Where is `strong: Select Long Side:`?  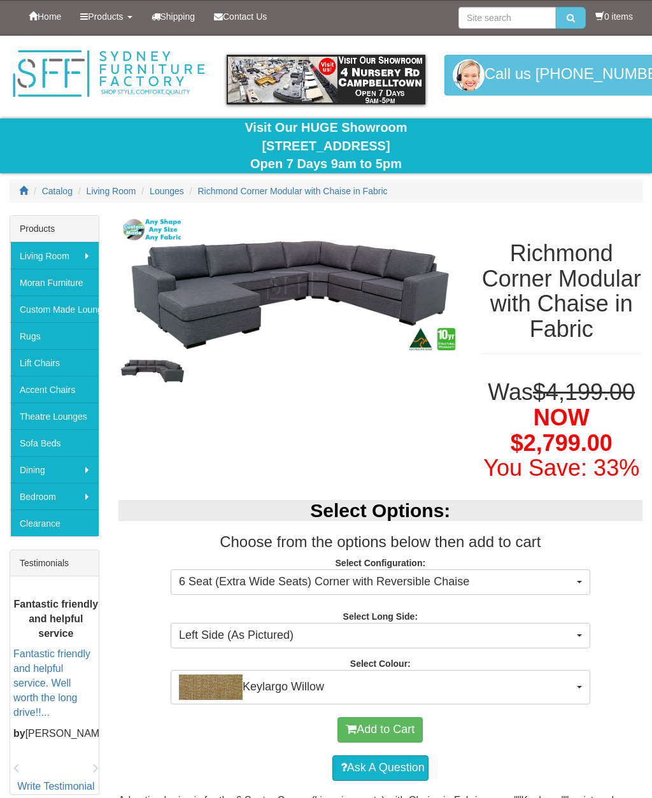 strong: Select Long Side: is located at coordinates (380, 616).